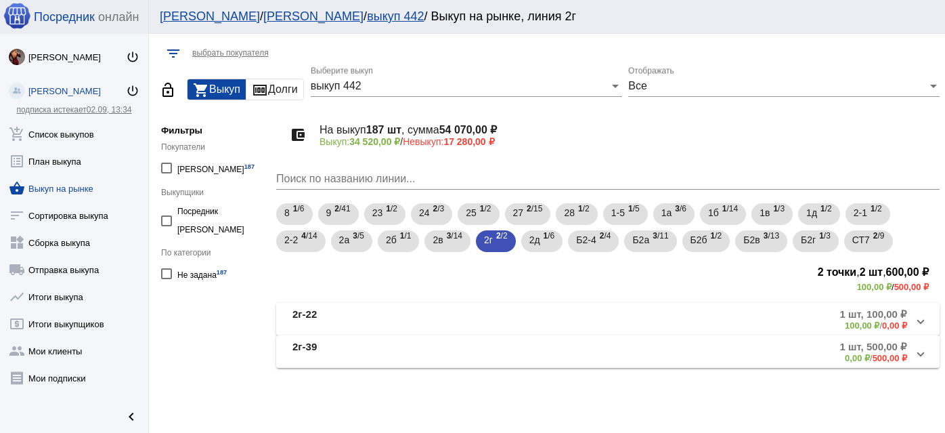  I want to click on mat-icon: shopping_basket, so click(17, 188).